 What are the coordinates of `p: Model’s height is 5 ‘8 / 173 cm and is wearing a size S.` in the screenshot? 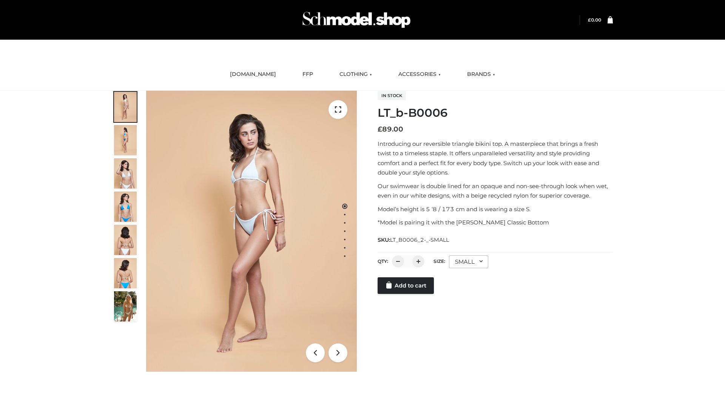 It's located at (495, 209).